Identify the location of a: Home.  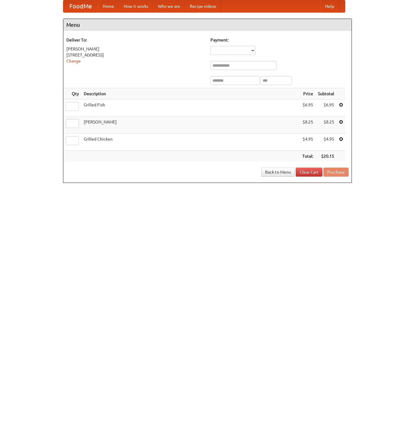
(108, 6).